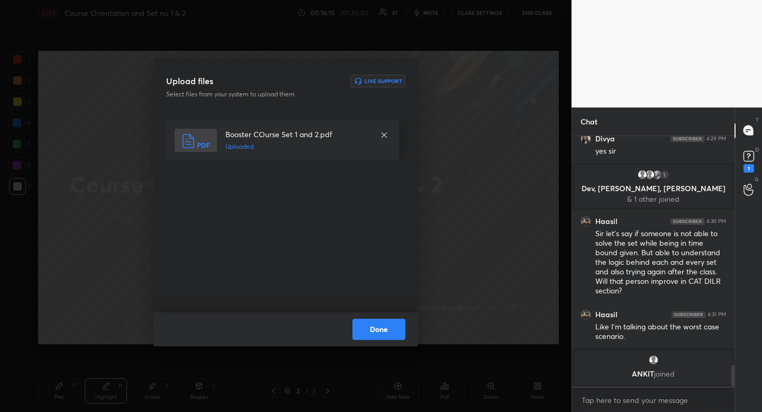 This screenshot has width=762, height=412. I want to click on div: 4:30 PM, so click(716, 221).